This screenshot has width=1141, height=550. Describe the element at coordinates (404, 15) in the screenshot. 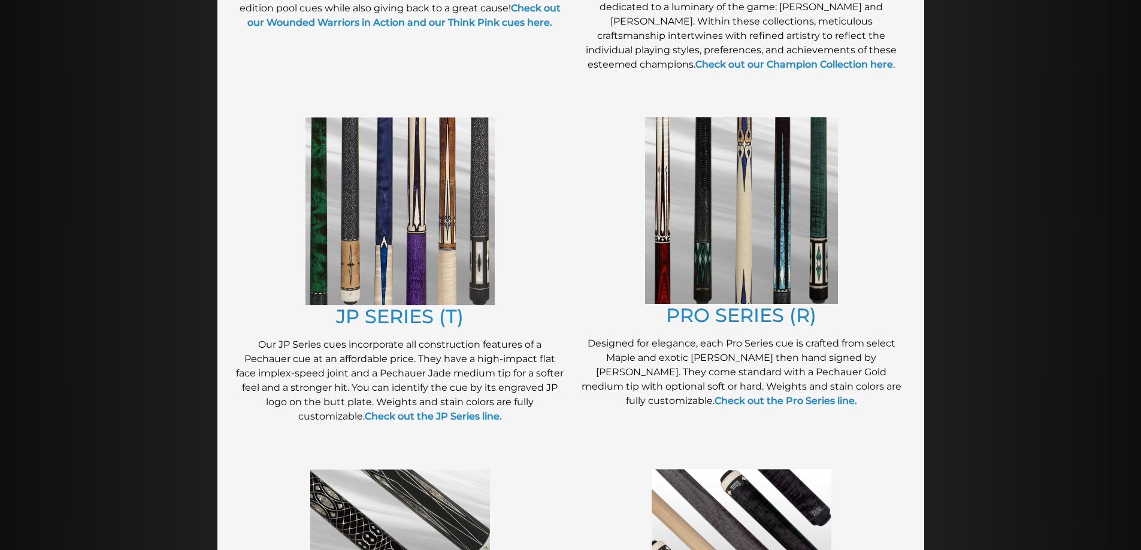

I see `a: Check out our Wounded Warriors in Action and our Think Pink cues here.` at that location.